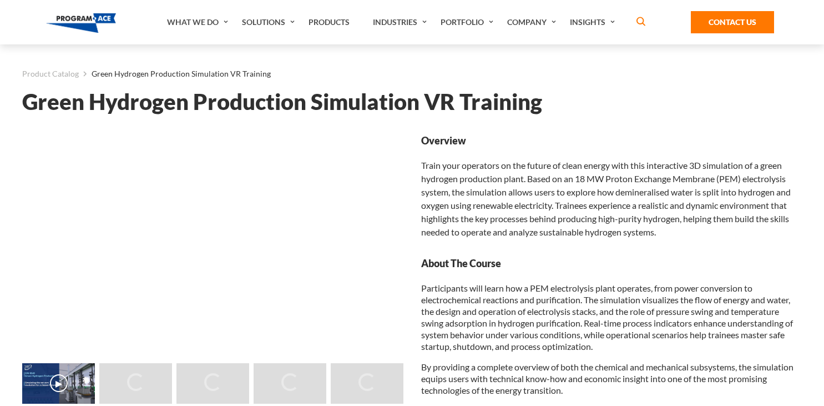  What do you see at coordinates (611, 263) in the screenshot?
I see `strong: About The Course` at bounding box center [611, 263].